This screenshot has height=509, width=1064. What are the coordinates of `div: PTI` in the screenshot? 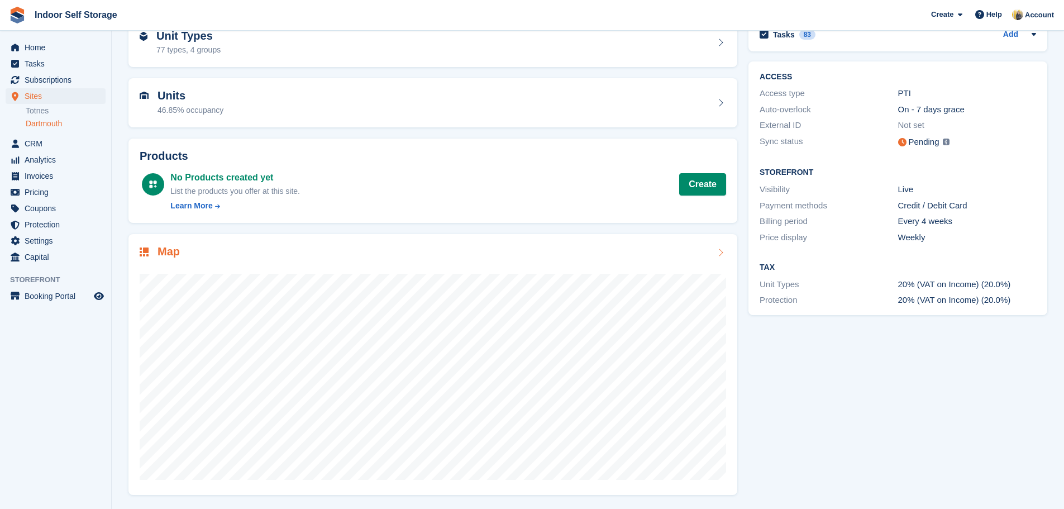 It's located at (967, 93).